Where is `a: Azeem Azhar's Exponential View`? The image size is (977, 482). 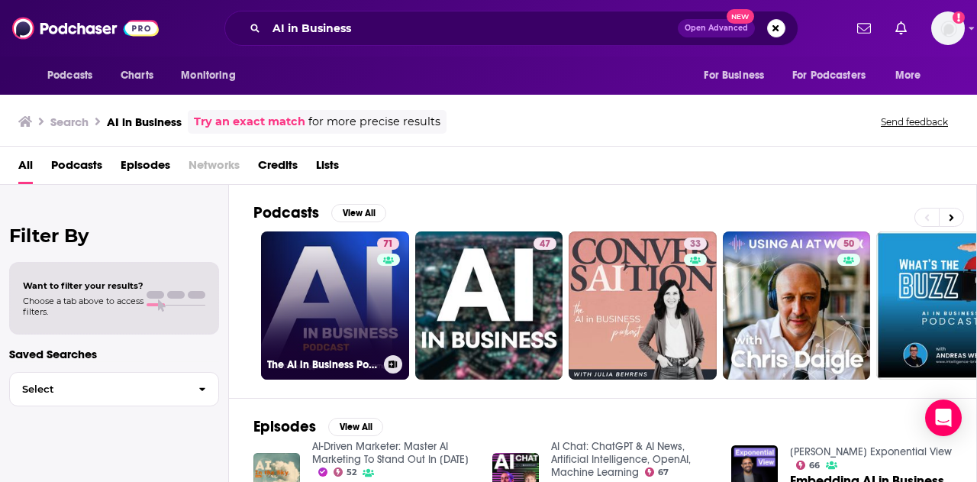
a: Azeem Azhar's Exponential View is located at coordinates (871, 451).